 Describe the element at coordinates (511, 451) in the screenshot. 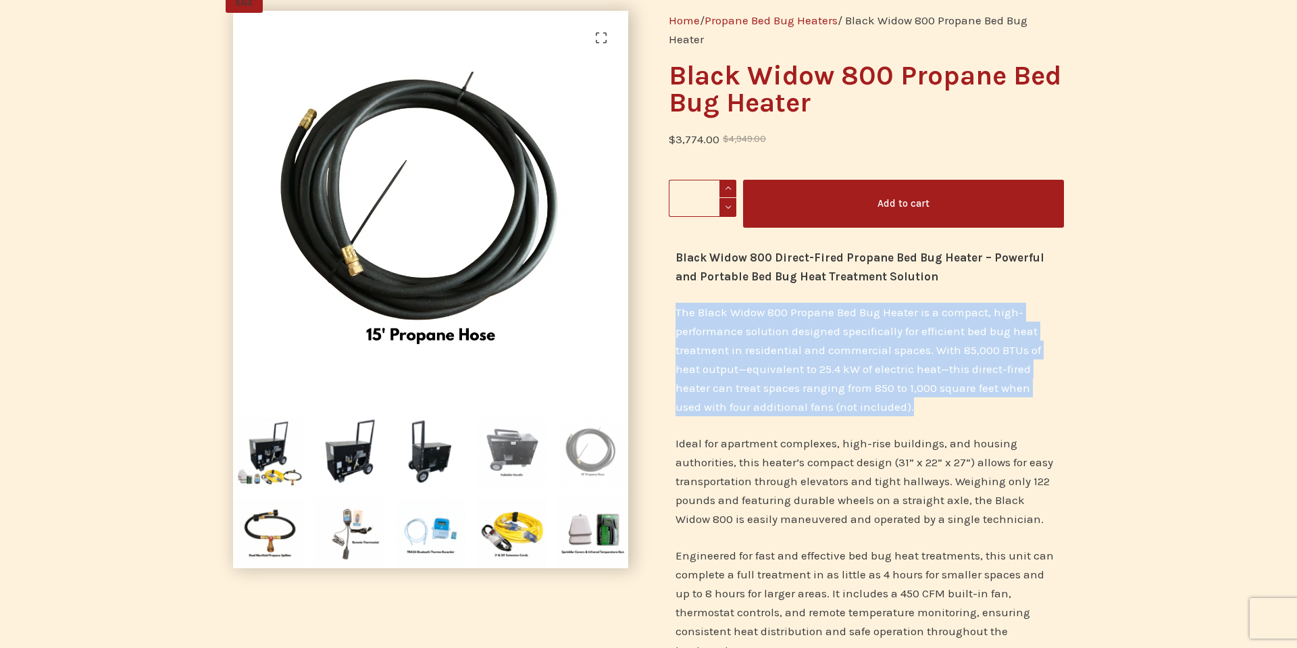

I see `img: Black Widow 800 foldable handle` at that location.